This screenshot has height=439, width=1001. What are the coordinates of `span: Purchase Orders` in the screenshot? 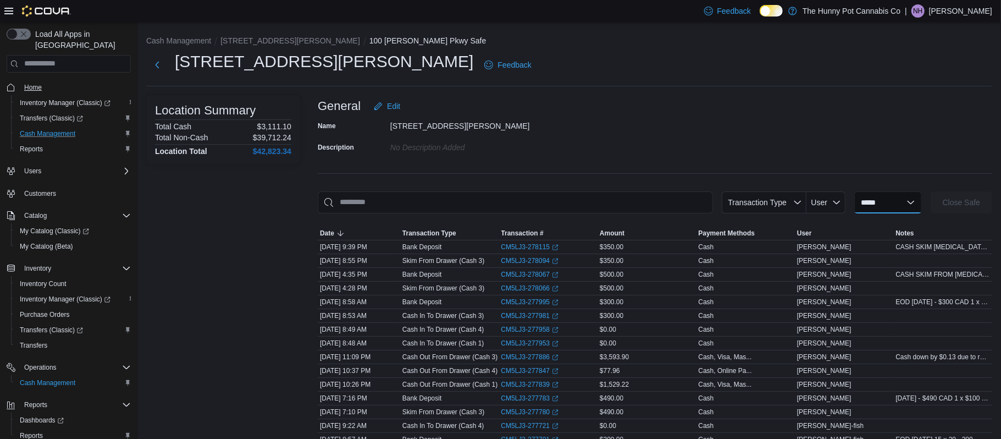 It's located at (45, 315).